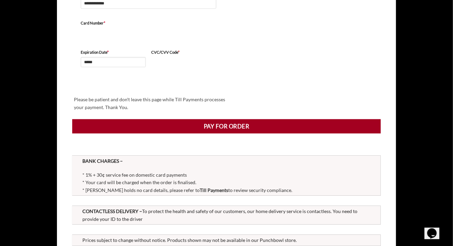 The width and height of the screenshot is (453, 246). I want to click on label: Card Number, so click(149, 23).